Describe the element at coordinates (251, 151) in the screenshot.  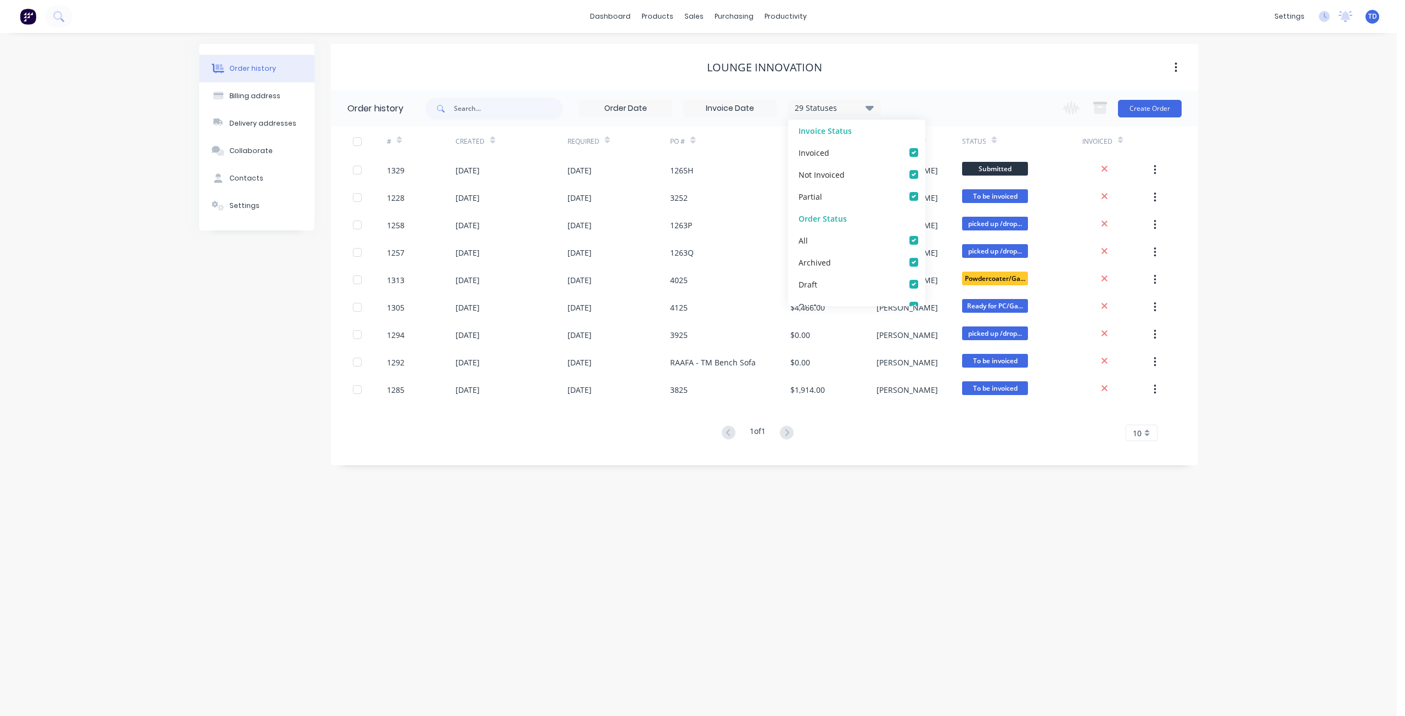
I see `div: Collaborate` at that location.